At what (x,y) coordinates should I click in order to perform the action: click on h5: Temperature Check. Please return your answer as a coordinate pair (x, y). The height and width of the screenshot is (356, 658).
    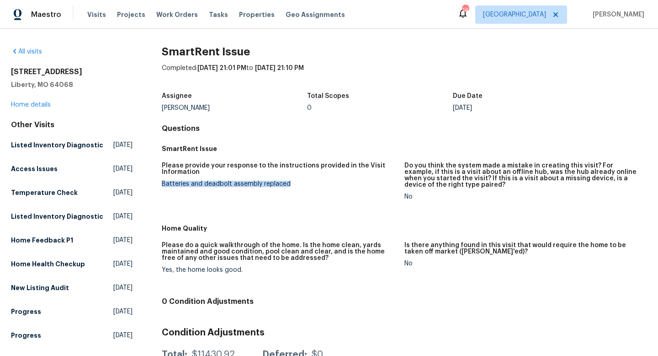
    Looking at the image, I should click on (44, 192).